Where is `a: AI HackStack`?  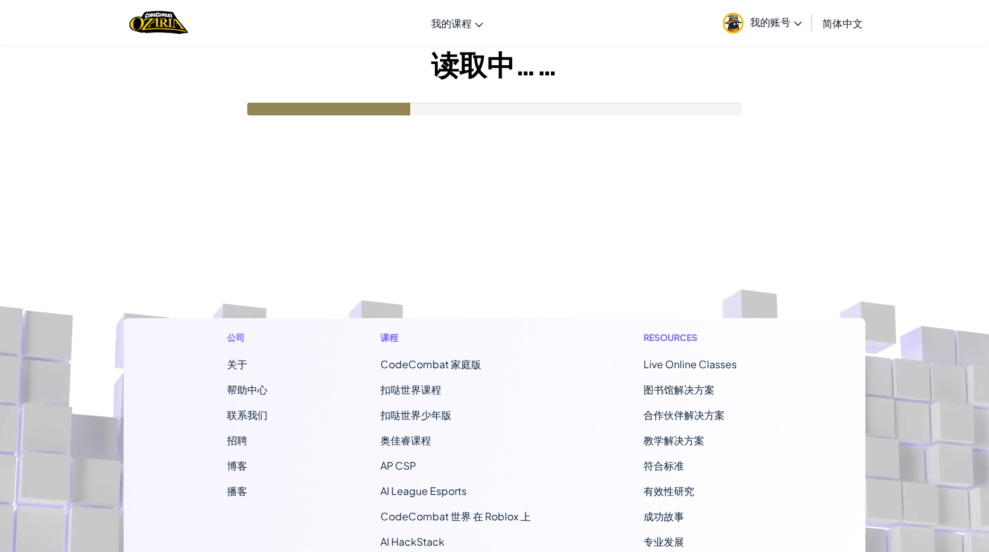
a: AI HackStack is located at coordinates (412, 542).